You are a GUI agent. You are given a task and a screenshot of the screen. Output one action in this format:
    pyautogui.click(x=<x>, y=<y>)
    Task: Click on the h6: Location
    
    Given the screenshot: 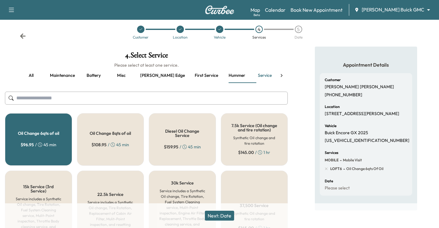 What is the action you would take?
    pyautogui.click(x=332, y=107)
    